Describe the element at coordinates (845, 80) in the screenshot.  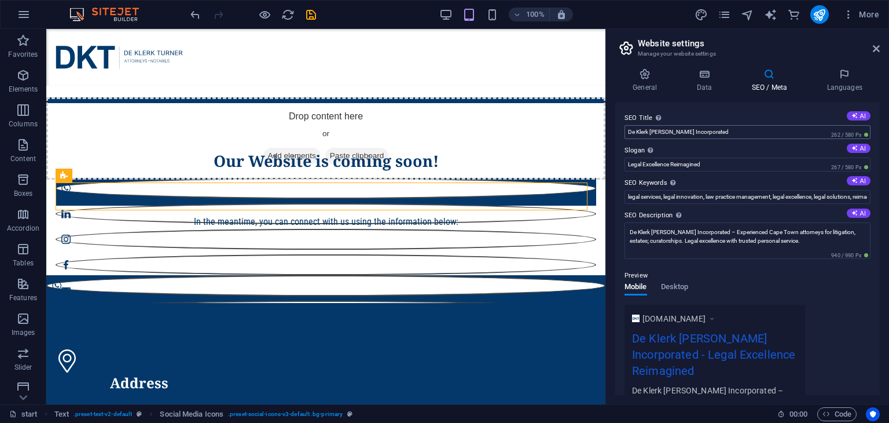
I see `h4: Languages` at that location.